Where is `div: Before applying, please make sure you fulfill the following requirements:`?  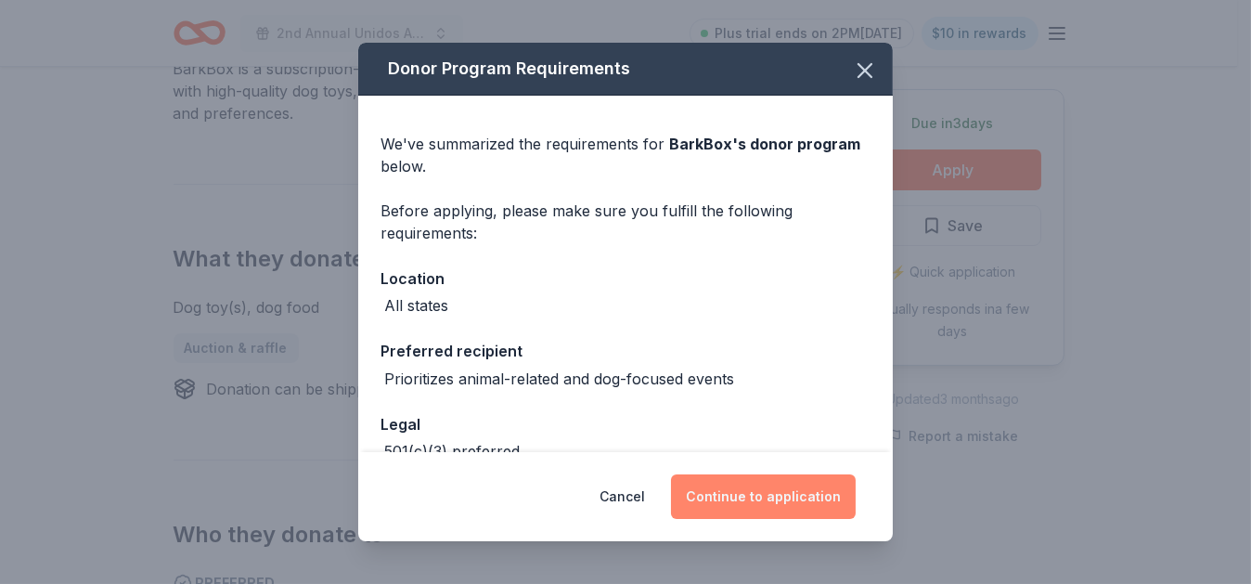
div: Before applying, please make sure you fulfill the following requirements: is located at coordinates (626, 222).